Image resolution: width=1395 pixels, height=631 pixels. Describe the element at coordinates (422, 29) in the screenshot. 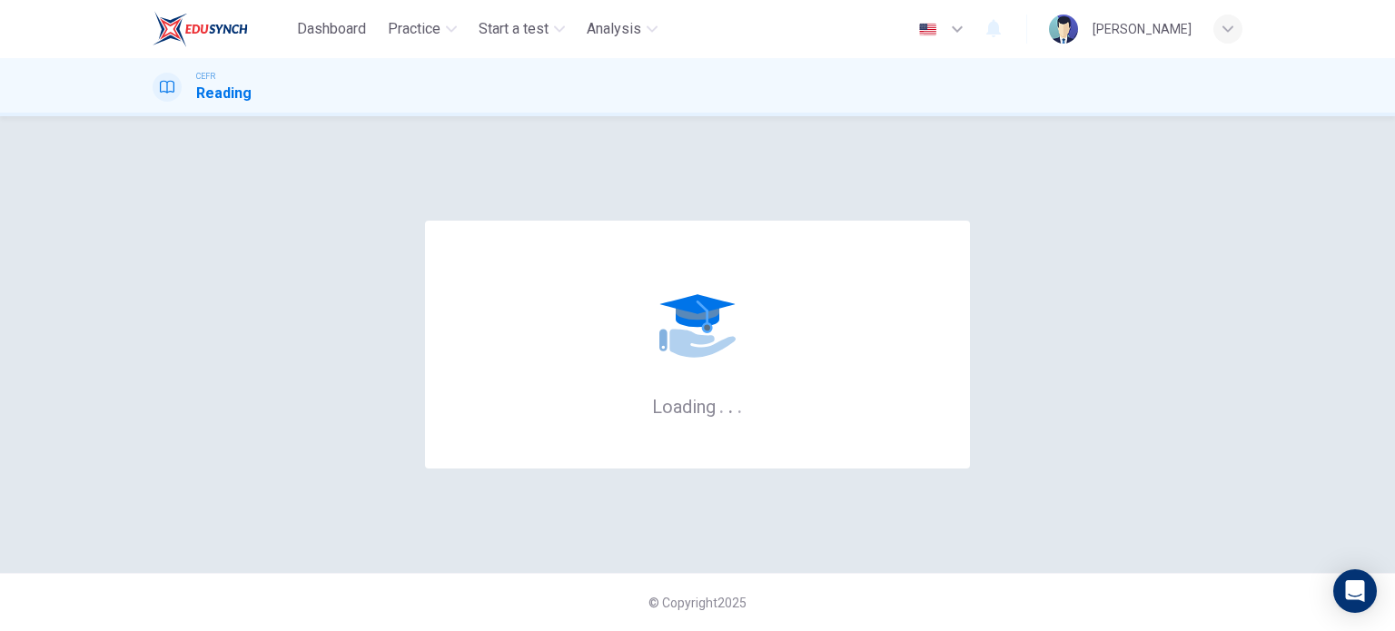

I see `button: Practice` at that location.